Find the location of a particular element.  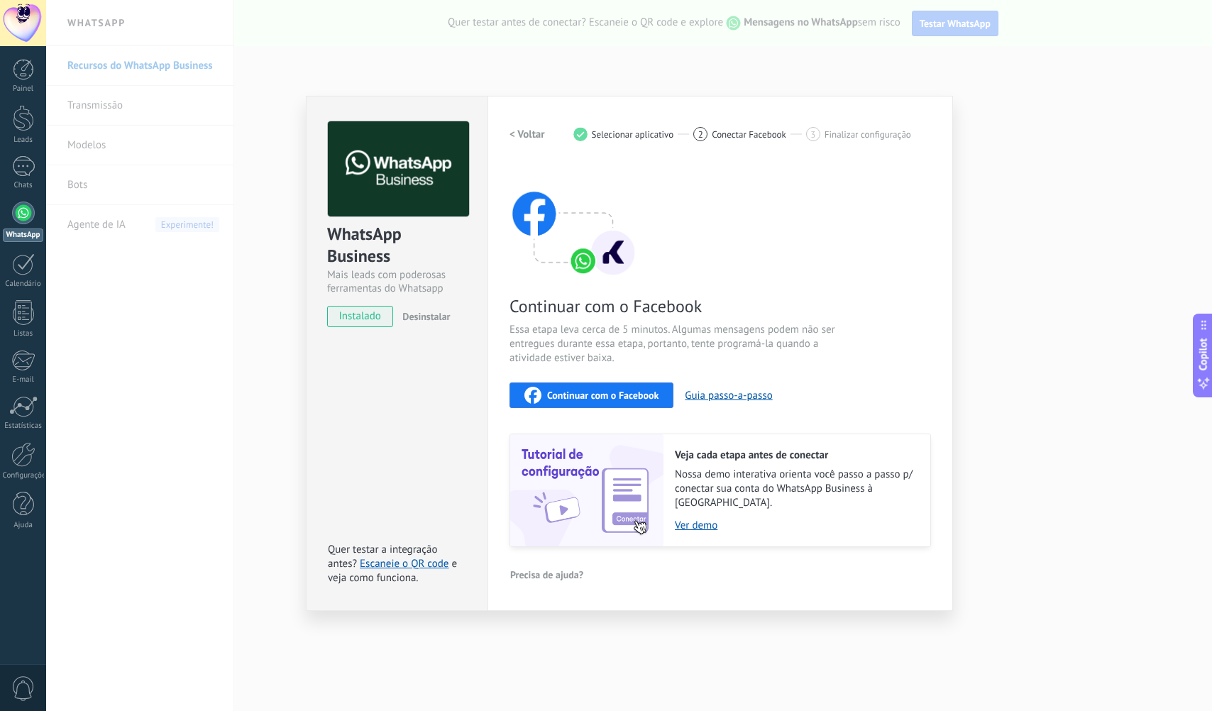

span: Precisa de ajuda? is located at coordinates (546, 575).